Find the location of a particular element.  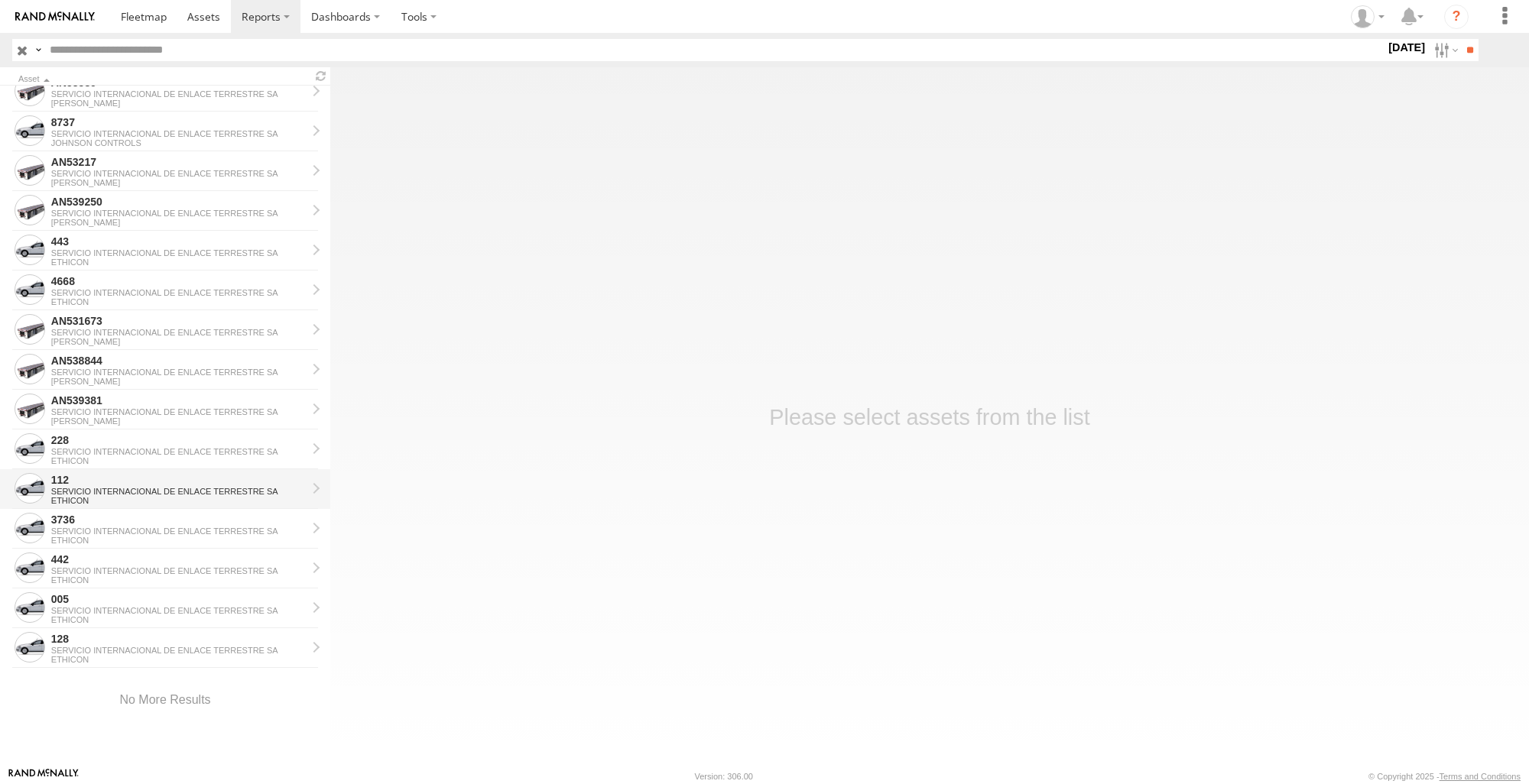

div: 128 - View Asset History is located at coordinates (179, 639).